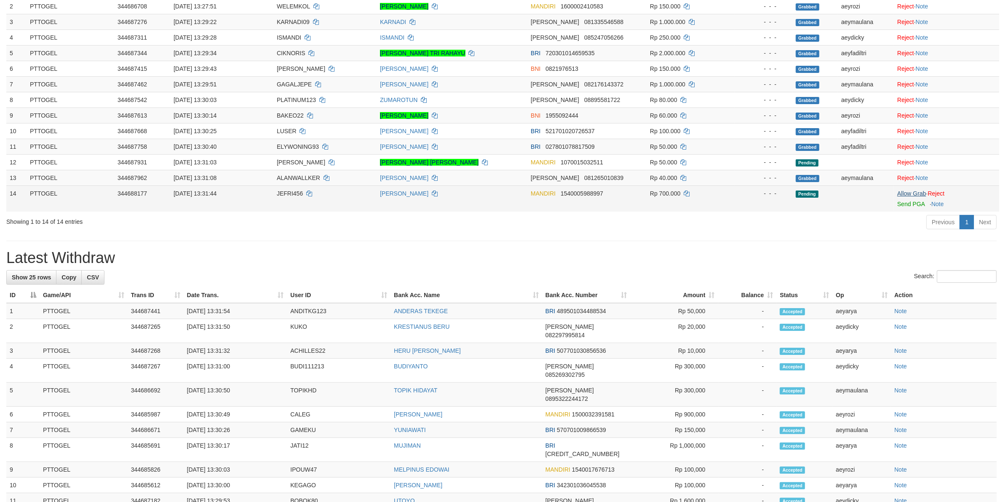 This screenshot has width=1003, height=502. Describe the element at coordinates (132, 193) in the screenshot. I see `span: 344688177` at that location.